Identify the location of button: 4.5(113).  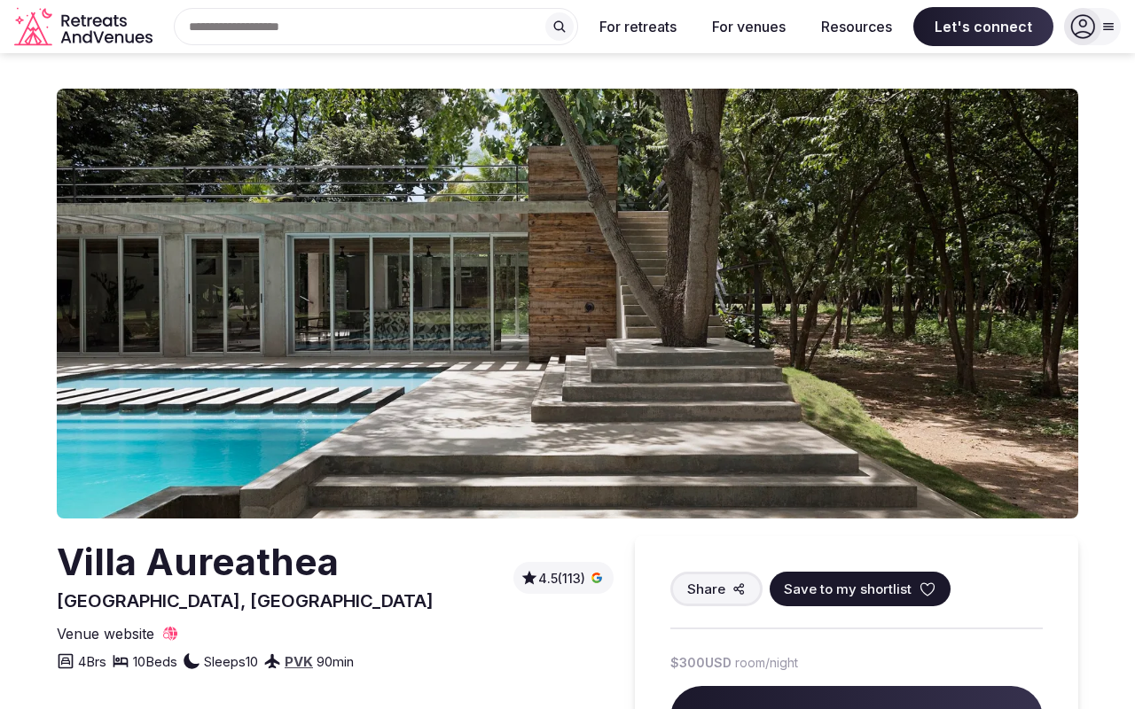
(563, 578).